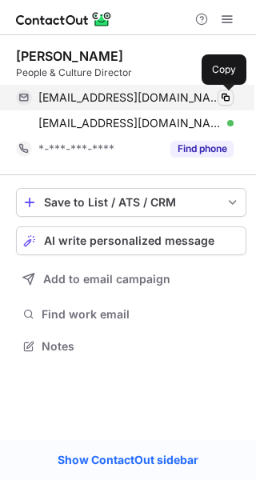  What do you see at coordinates (131, 202) in the screenshot?
I see `button: save-profile-one-click` at bounding box center [131, 202].